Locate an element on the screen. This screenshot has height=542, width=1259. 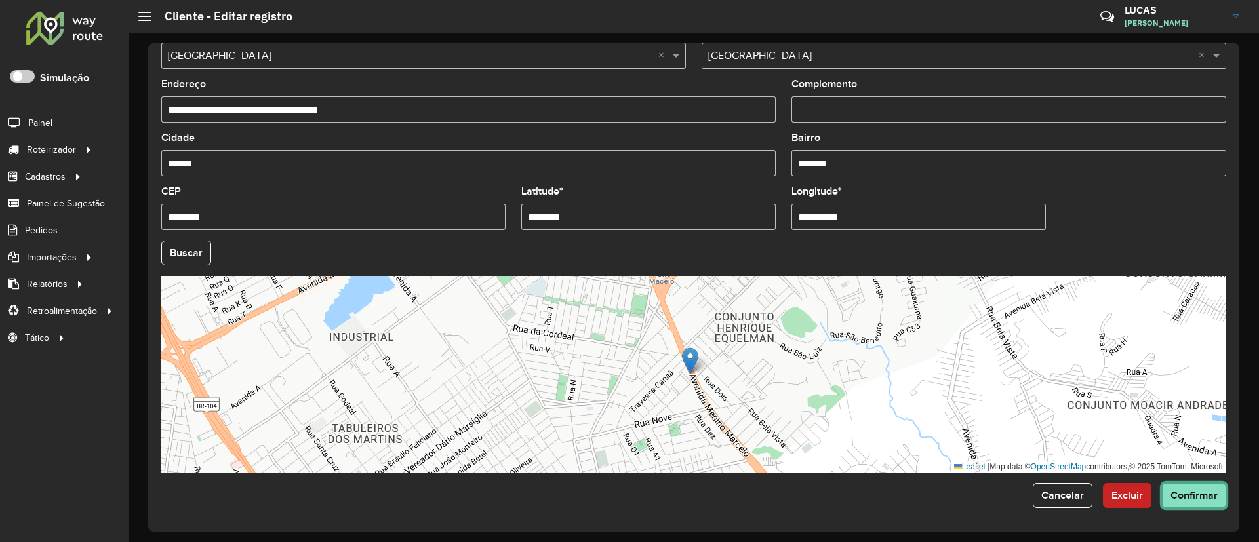
label: Bairro is located at coordinates (806, 138).